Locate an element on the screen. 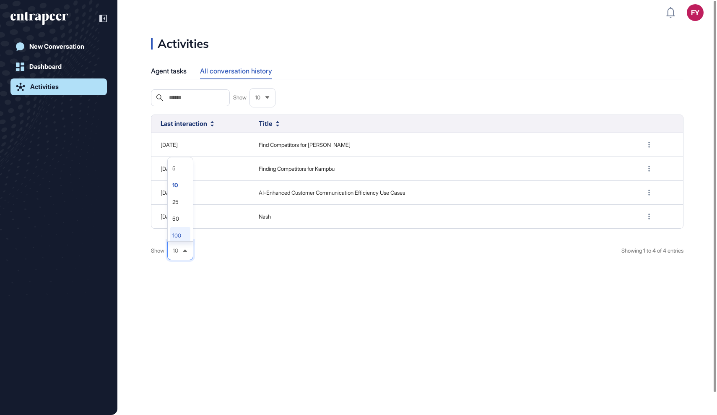  div: All conversation history is located at coordinates (236, 70).